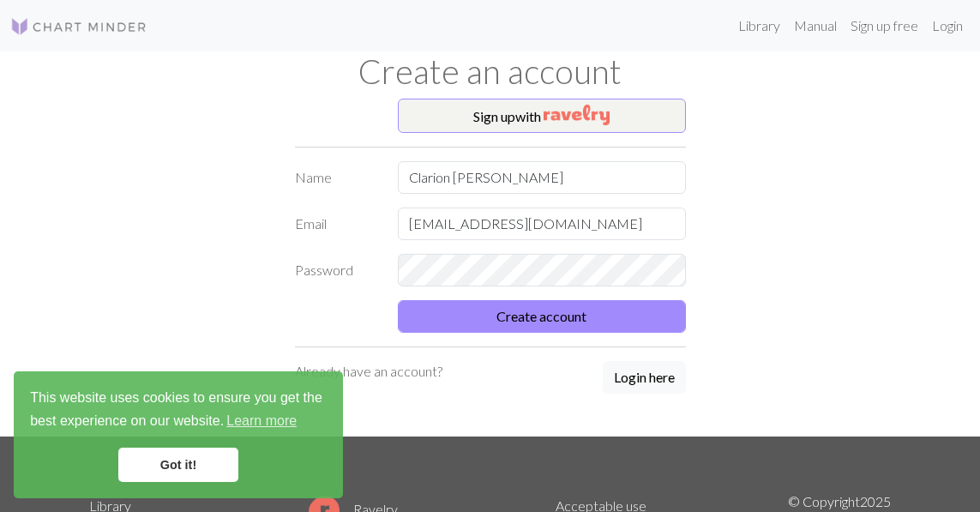 The image size is (980, 512). What do you see at coordinates (79, 27) in the screenshot?
I see `img: Logo` at bounding box center [79, 27].